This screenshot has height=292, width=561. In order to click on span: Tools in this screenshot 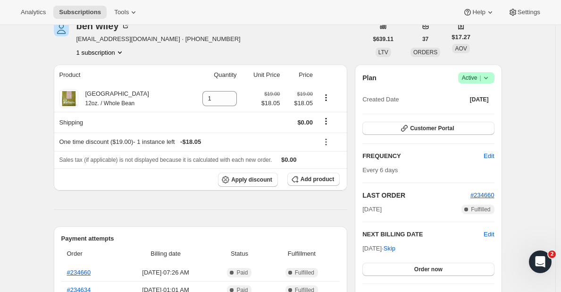, I will do `click(121, 12)`.